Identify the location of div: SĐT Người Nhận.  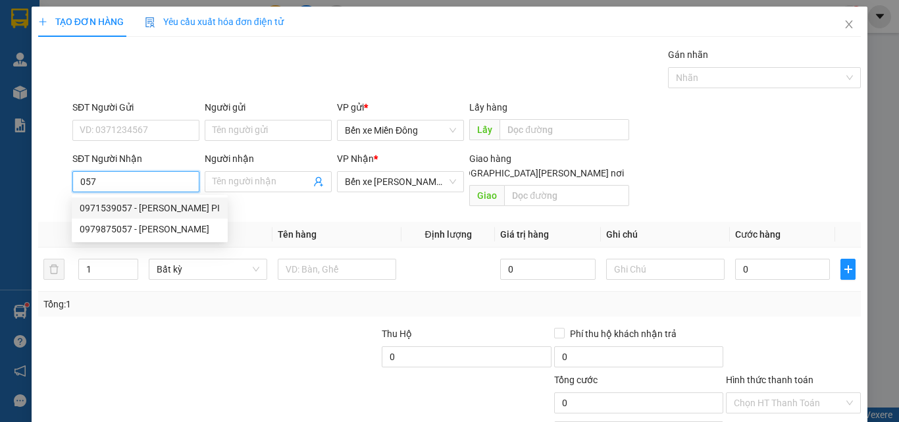
(136, 159).